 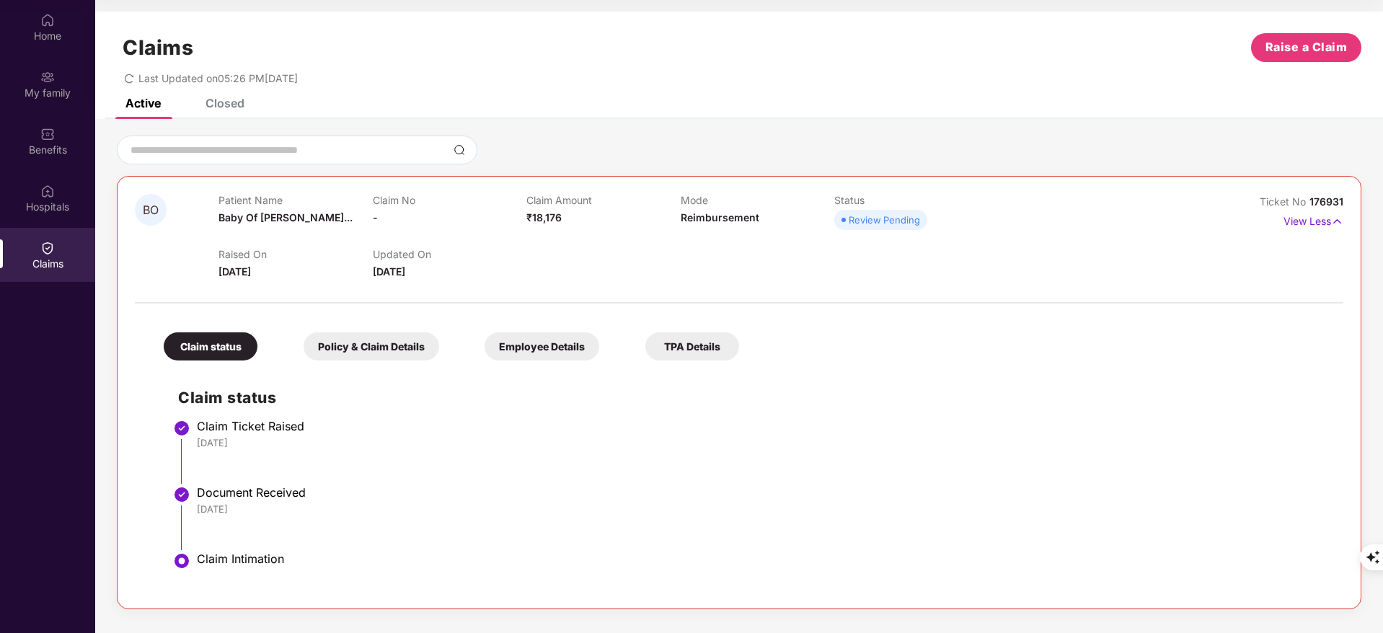 I want to click on span: BO, so click(x=151, y=210).